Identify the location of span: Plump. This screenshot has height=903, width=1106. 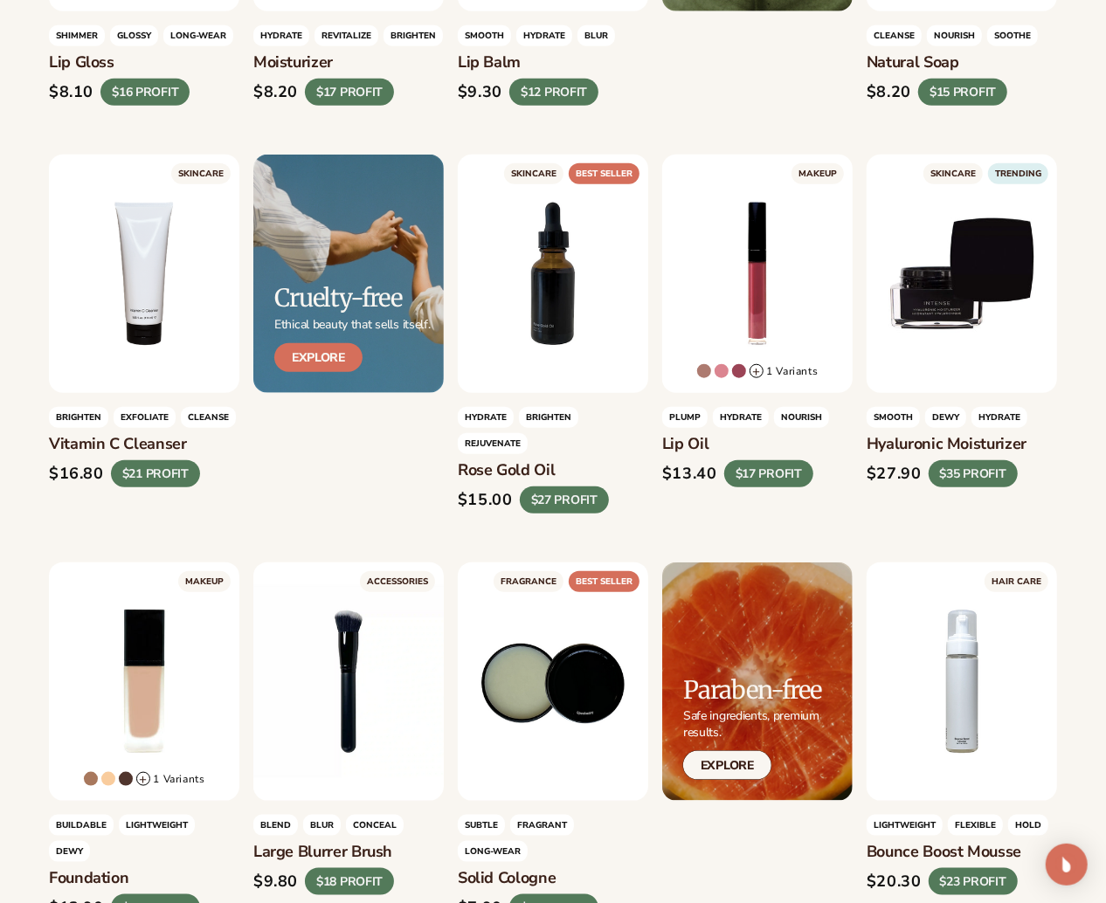
(685, 417).